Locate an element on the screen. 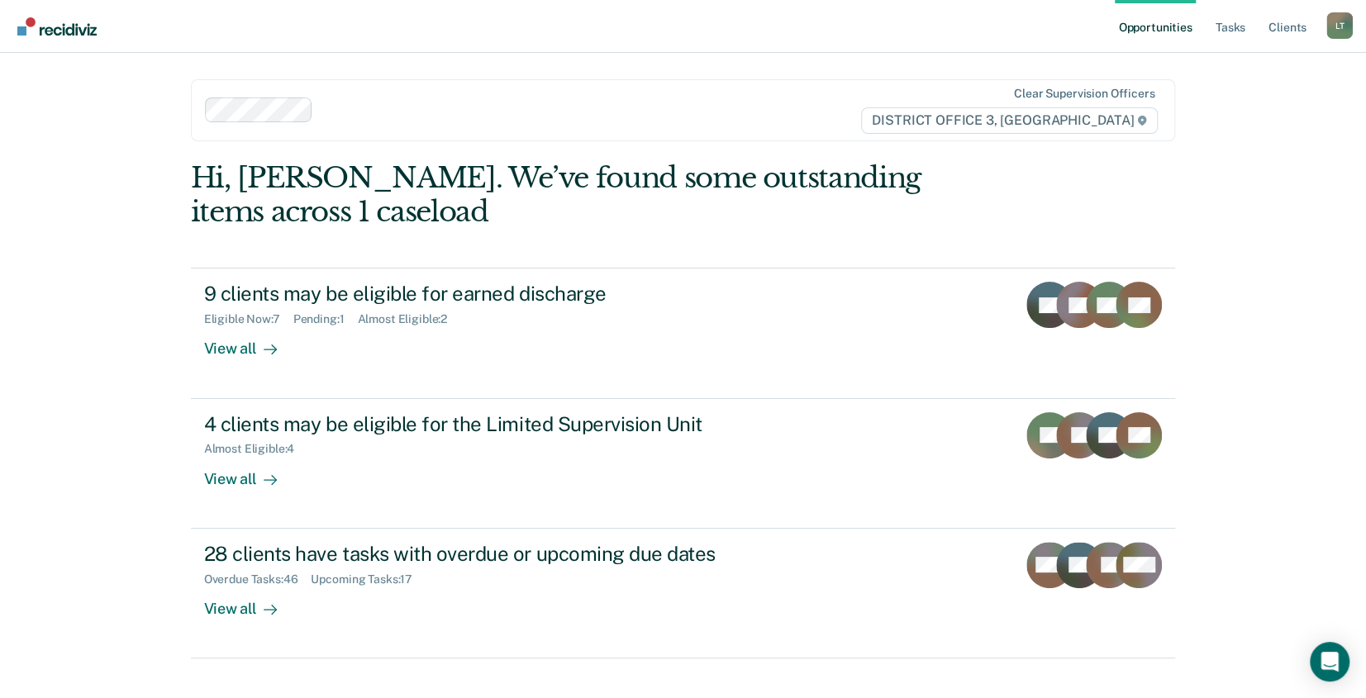 The image size is (1366, 698). a: 9 clients may be eligible for earned dischargeEligible Now:7Pending:1Almost Eligible:2View all is located at coordinates (683, 333).